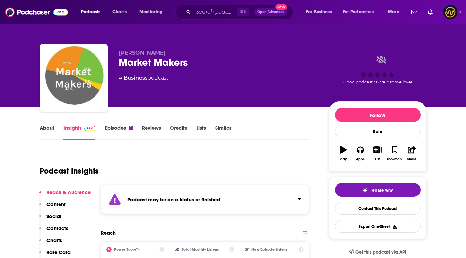  I want to click on input: Search podcasts, credits, & more..., so click(215, 12).